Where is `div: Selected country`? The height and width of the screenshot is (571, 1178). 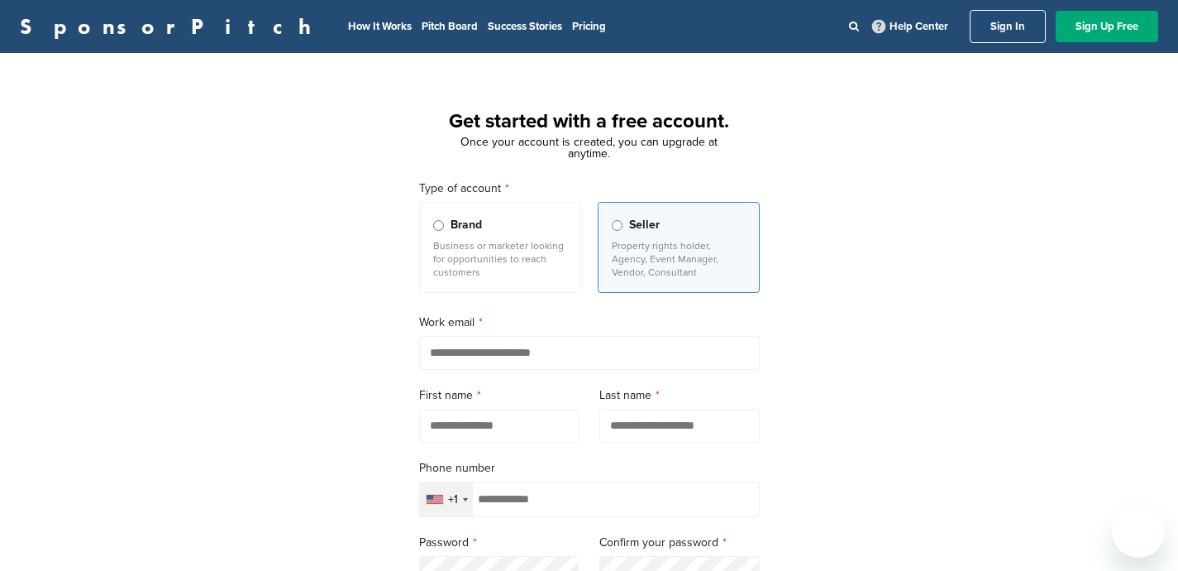
div: Selected country is located at coordinates (447, 499).